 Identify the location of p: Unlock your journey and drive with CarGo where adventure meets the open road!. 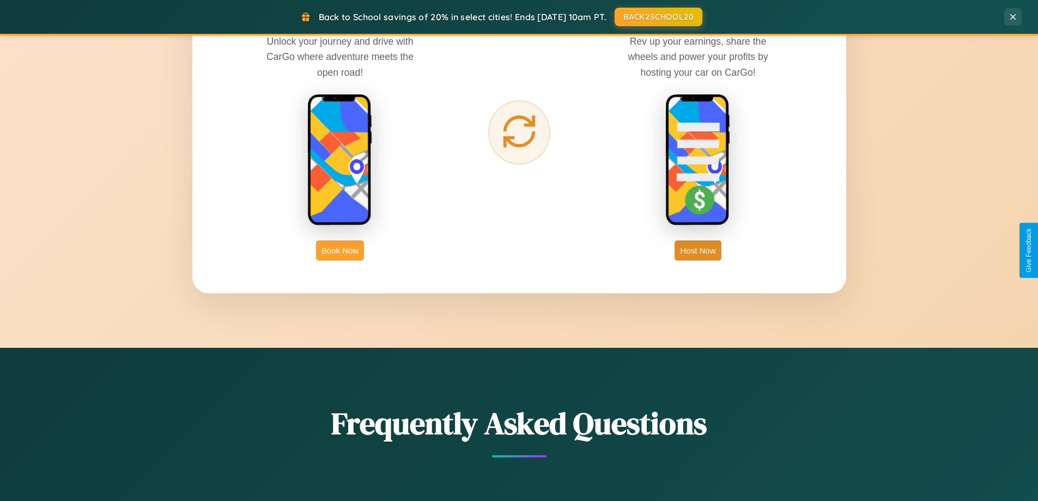
(340, 57).